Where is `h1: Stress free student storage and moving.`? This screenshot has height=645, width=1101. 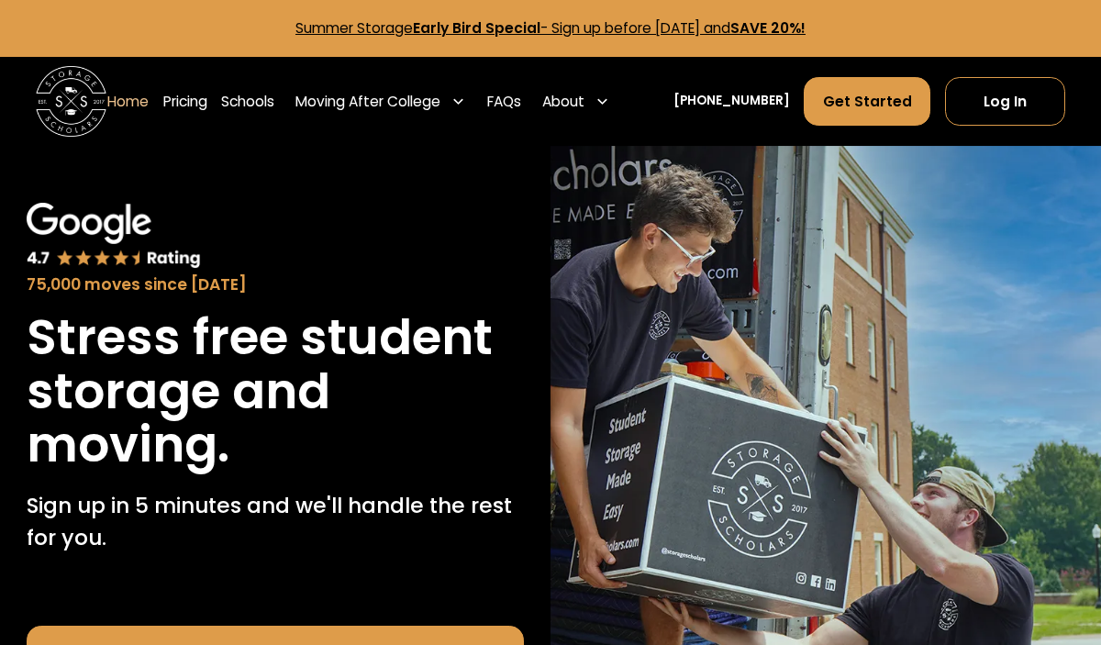 h1: Stress free student storage and moving. is located at coordinates (275, 392).